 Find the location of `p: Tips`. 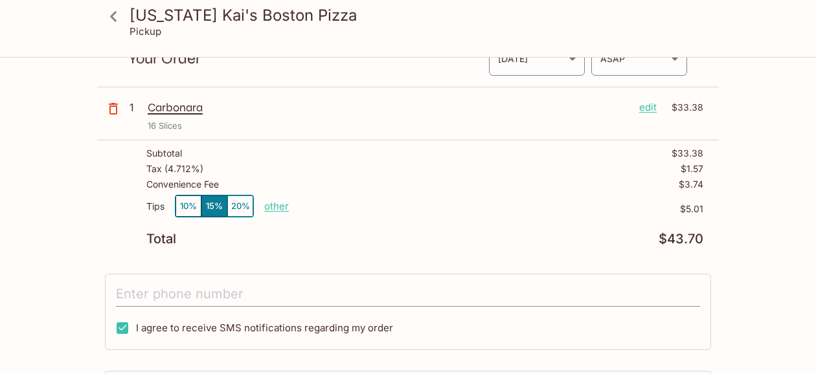

p: Tips is located at coordinates (155, 207).